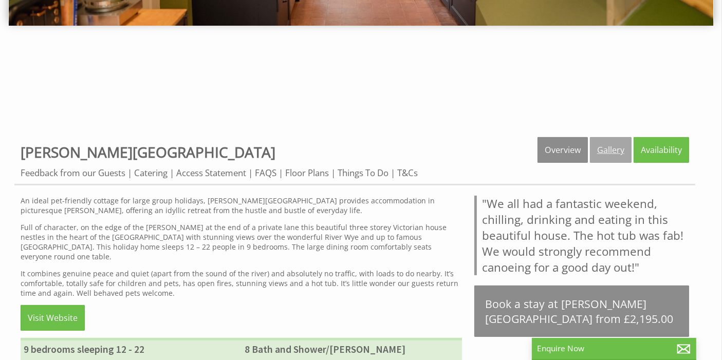 This screenshot has height=360, width=722. I want to click on p: It combines genuine peace and quiet (apart from the sound of the river) and absolutely no traffic..., so click(241, 283).